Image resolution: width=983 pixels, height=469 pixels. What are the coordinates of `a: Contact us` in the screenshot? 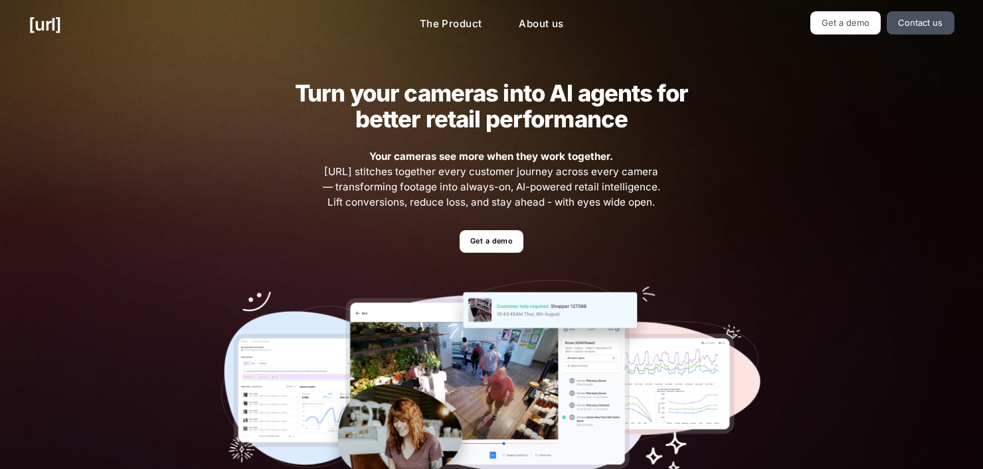 It's located at (920, 23).